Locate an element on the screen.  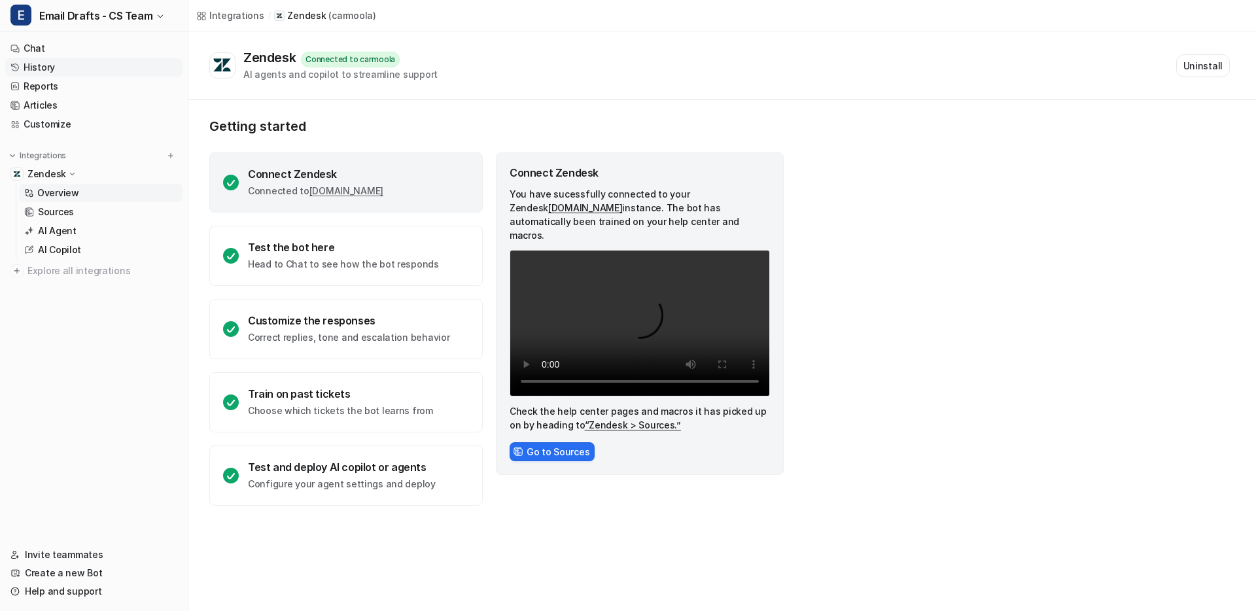
div: Train on past tickets is located at coordinates (340, 394).